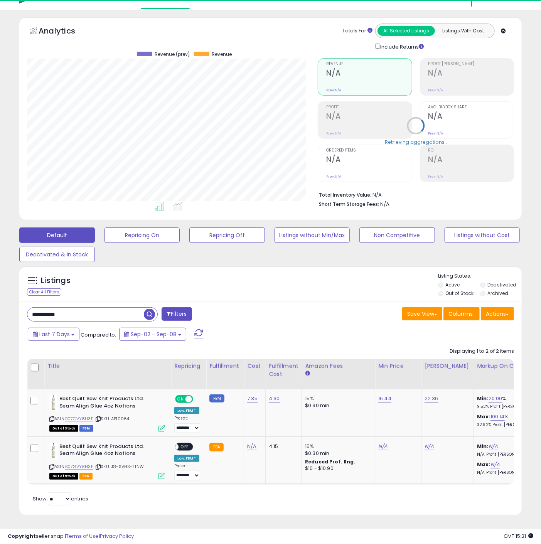 The image size is (541, 544). I want to click on a: Terms of Use, so click(82, 536).